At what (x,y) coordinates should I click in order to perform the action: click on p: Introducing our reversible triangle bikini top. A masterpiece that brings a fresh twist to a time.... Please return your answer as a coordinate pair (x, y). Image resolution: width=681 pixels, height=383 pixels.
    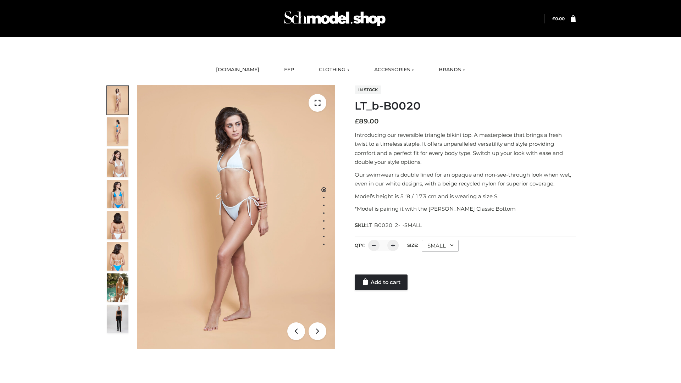
    Looking at the image, I should click on (465, 149).